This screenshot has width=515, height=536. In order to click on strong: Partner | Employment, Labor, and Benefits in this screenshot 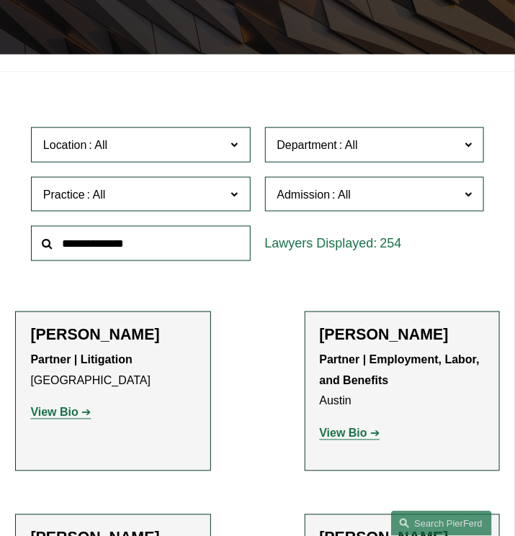, I will do `click(401, 371)`.